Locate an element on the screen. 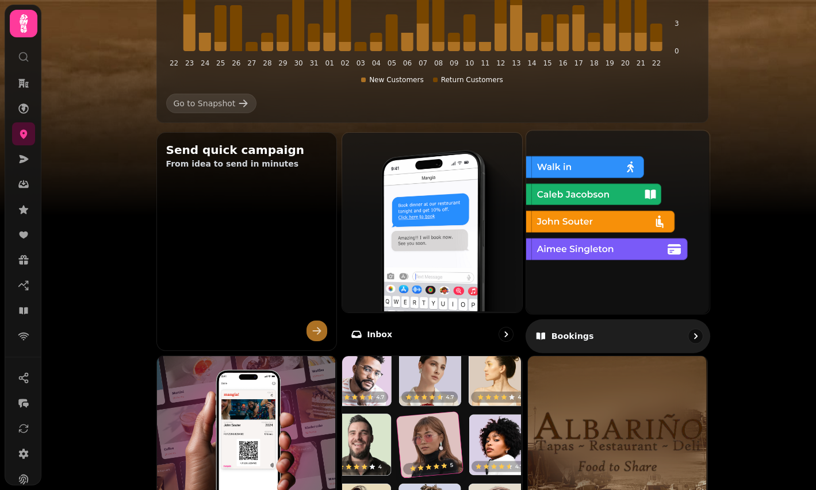 This screenshot has height=490, width=816. tspan: 3 is located at coordinates (677, 24).